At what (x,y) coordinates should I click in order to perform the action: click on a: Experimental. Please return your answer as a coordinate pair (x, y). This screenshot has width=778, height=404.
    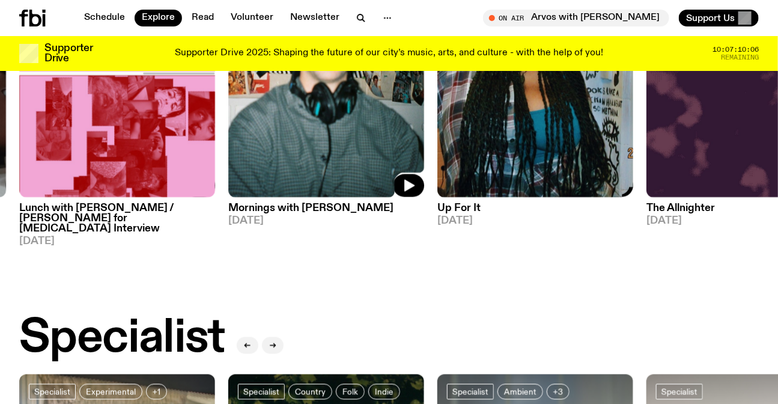
    Looking at the image, I should click on (111, 392).